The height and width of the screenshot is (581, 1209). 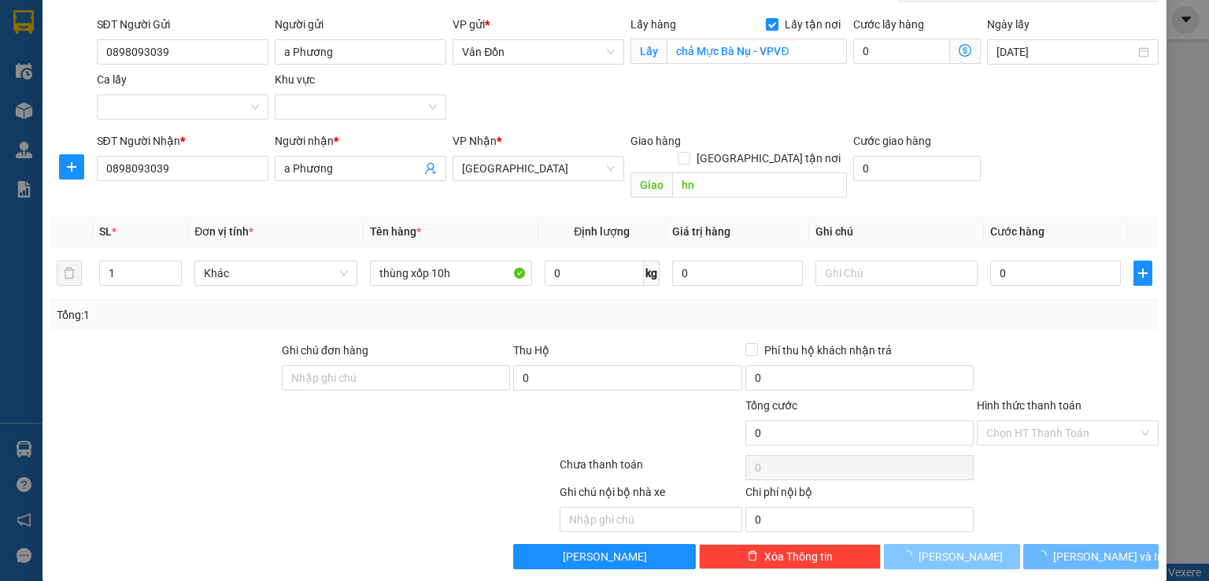 What do you see at coordinates (701, 231) in the screenshot?
I see `span: Giá trị hàng` at bounding box center [701, 231].